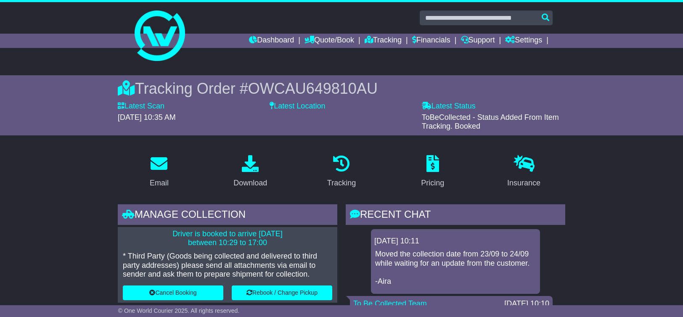 The width and height of the screenshot is (683, 317). I want to click on div: Download, so click(250, 183).